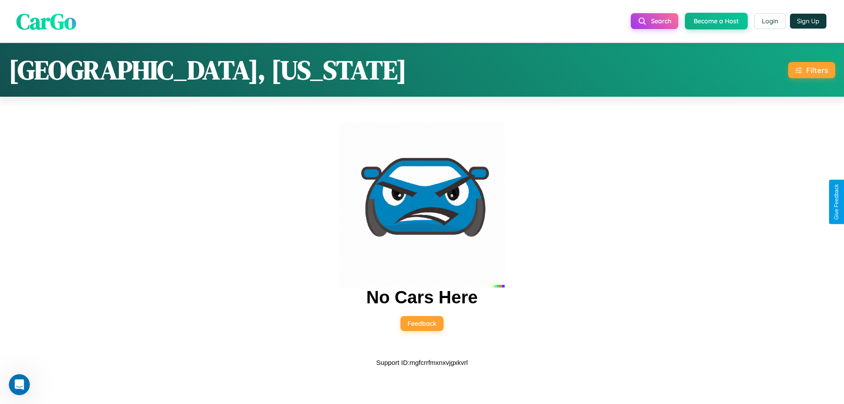 This screenshot has height=404, width=844. I want to click on span: CarGo, so click(46, 21).